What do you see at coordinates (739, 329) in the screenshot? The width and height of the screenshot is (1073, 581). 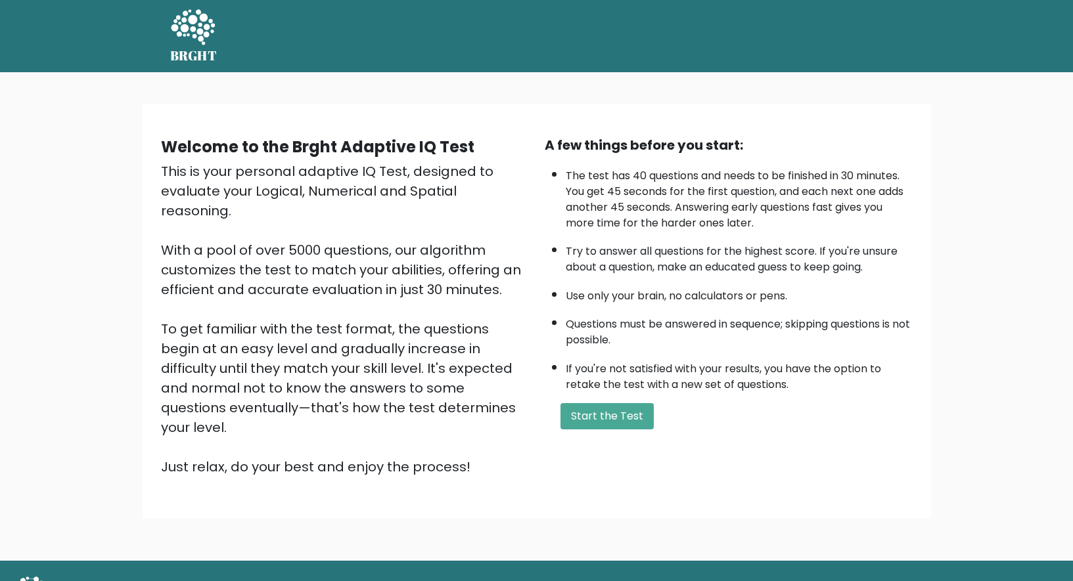 I see `li: Questions must be answered in sequence; skipping questions is not possible.` at bounding box center [739, 329].